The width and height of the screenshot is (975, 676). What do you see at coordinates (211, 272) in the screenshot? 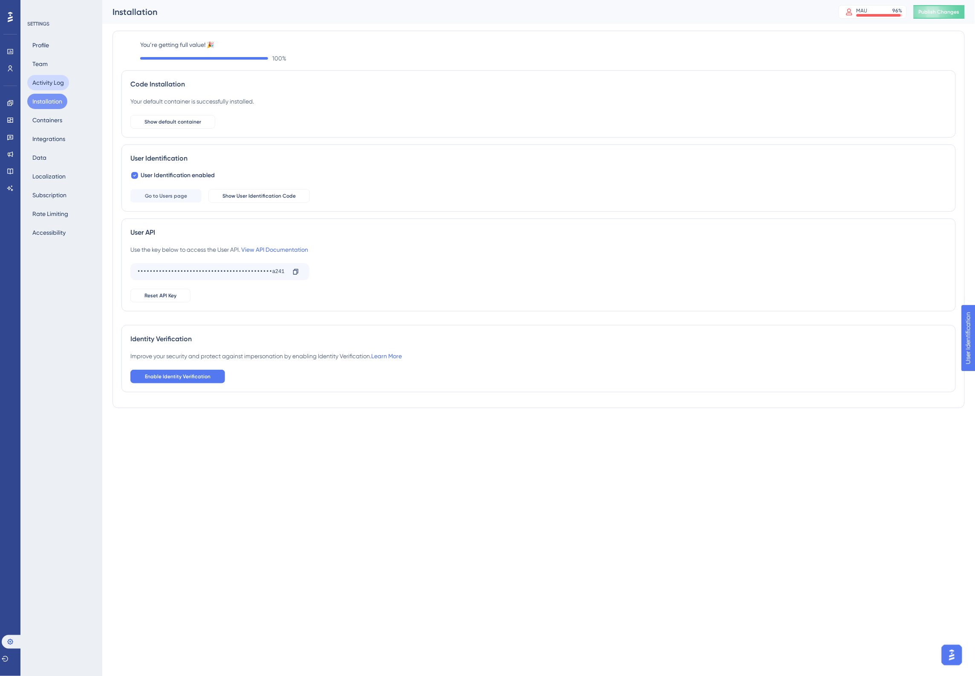
I see `div: ••••••••••••••••••••••••••••••••••••••••••••a241` at bounding box center [211, 272].